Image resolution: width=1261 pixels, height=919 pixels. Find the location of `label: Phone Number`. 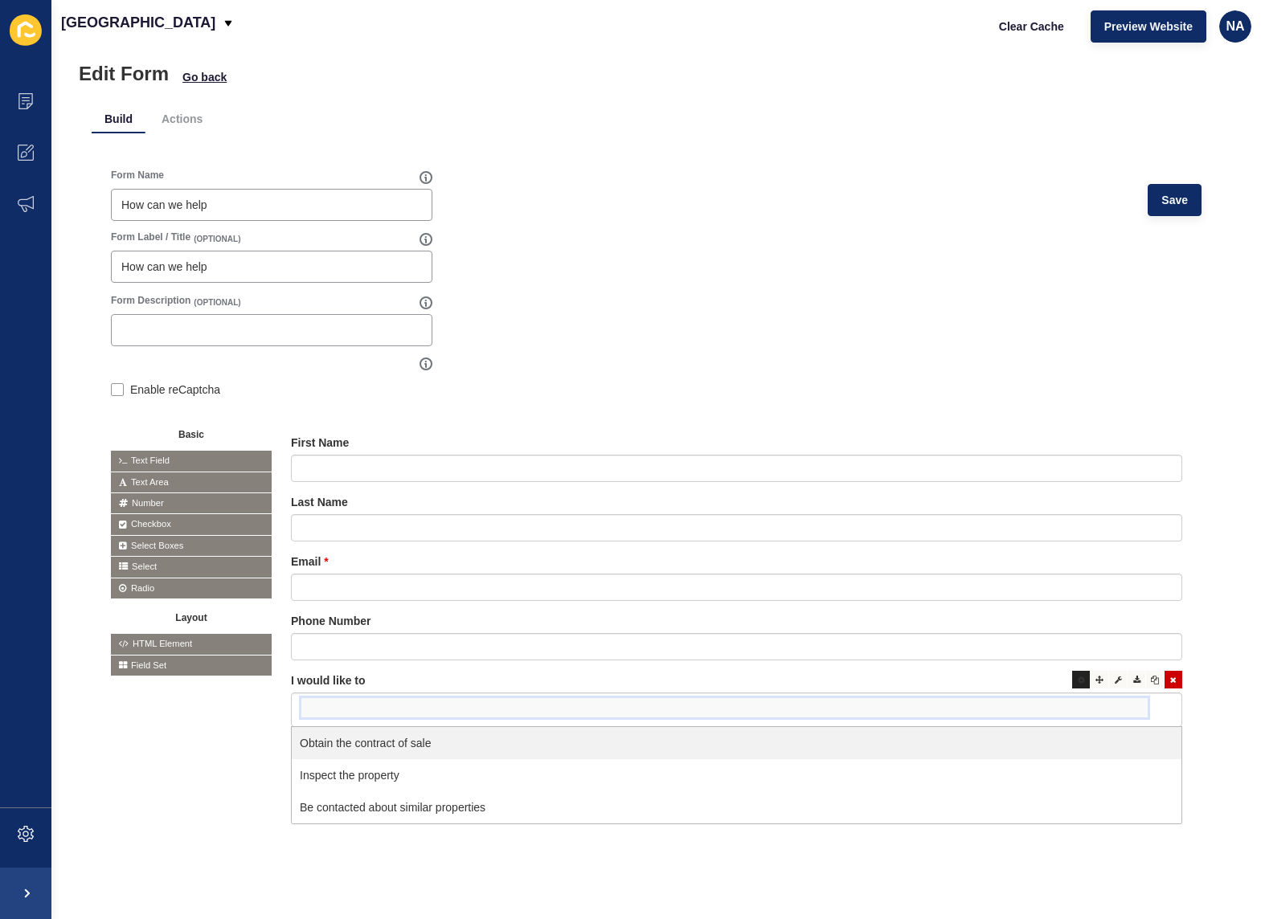

label: Phone Number is located at coordinates (331, 621).